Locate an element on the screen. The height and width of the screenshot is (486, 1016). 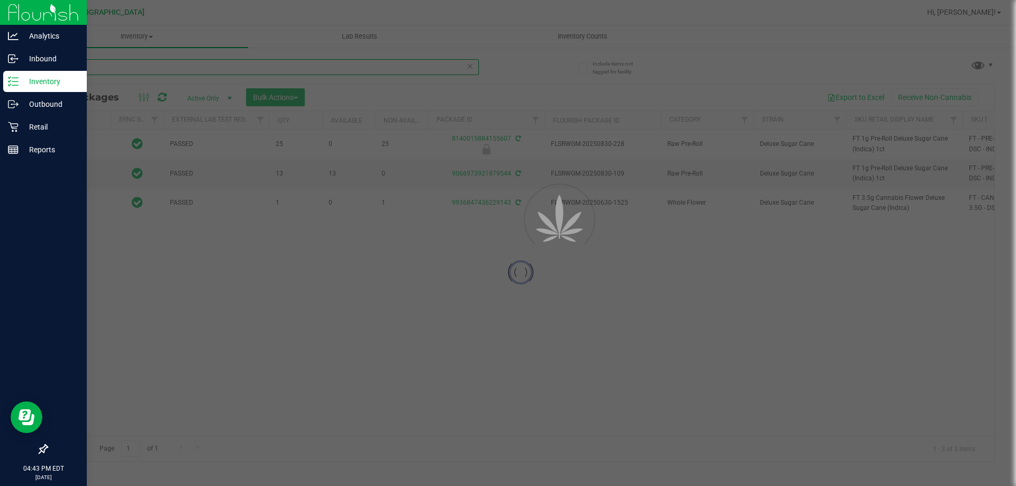
p: Retail is located at coordinates (50, 127).